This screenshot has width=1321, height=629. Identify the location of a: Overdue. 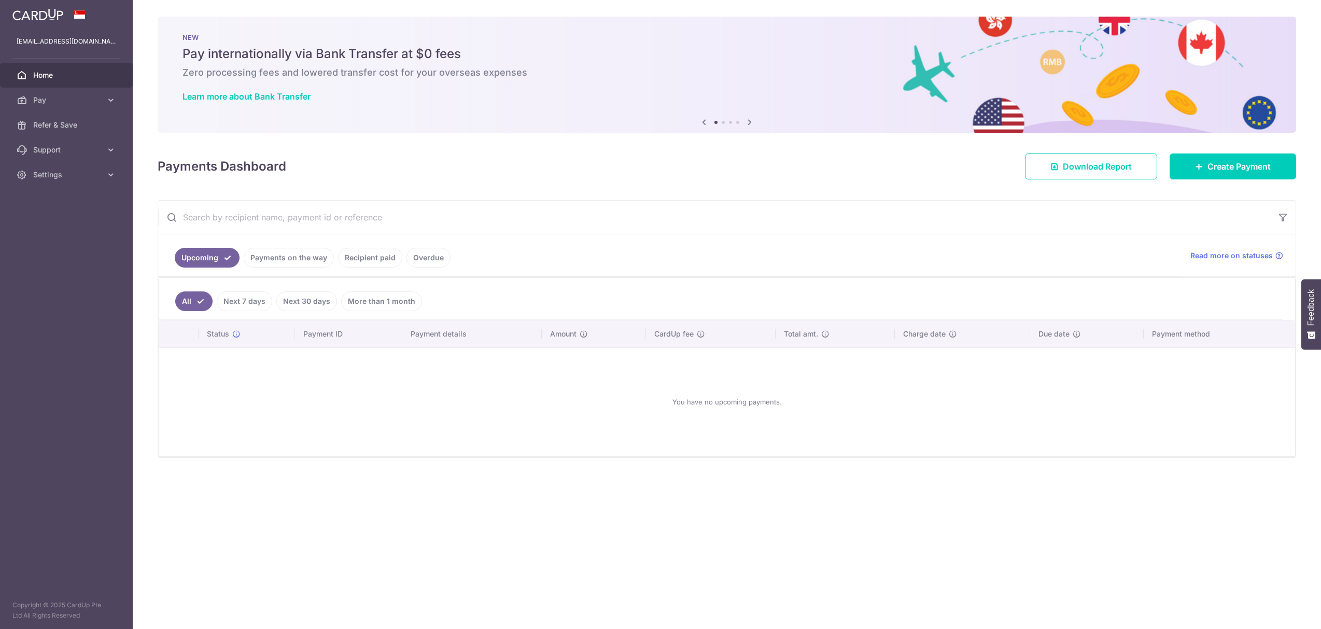
(428, 258).